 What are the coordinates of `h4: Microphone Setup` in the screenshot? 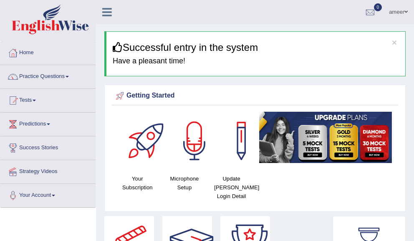 It's located at (184, 183).